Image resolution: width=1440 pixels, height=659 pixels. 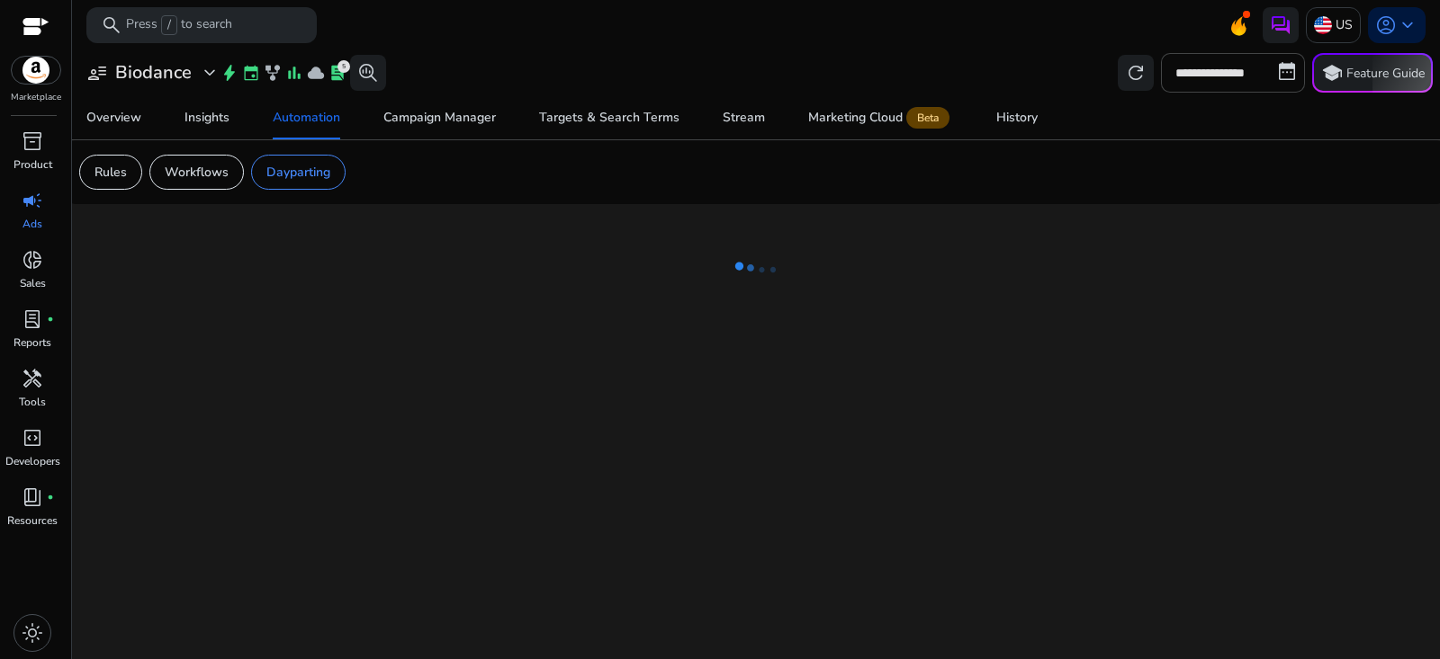 What do you see at coordinates (609, 118) in the screenshot?
I see `div: Targets & Search Terms` at bounding box center [609, 118].